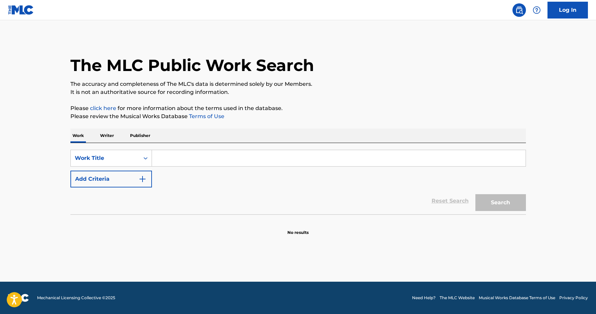 The width and height of the screenshot is (596, 314). What do you see at coordinates (298, 229) in the screenshot?
I see `p: No results` at bounding box center [298, 229].